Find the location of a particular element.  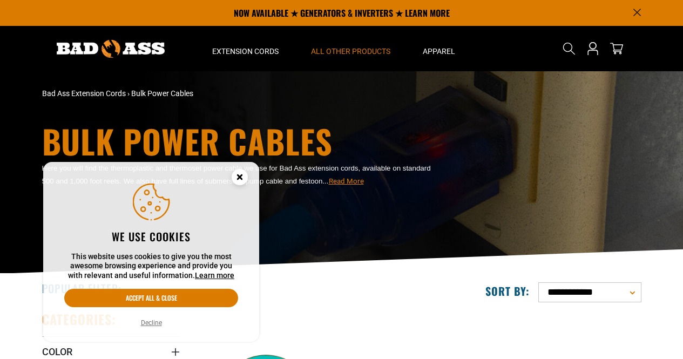

button: Decline is located at coordinates (151, 323).